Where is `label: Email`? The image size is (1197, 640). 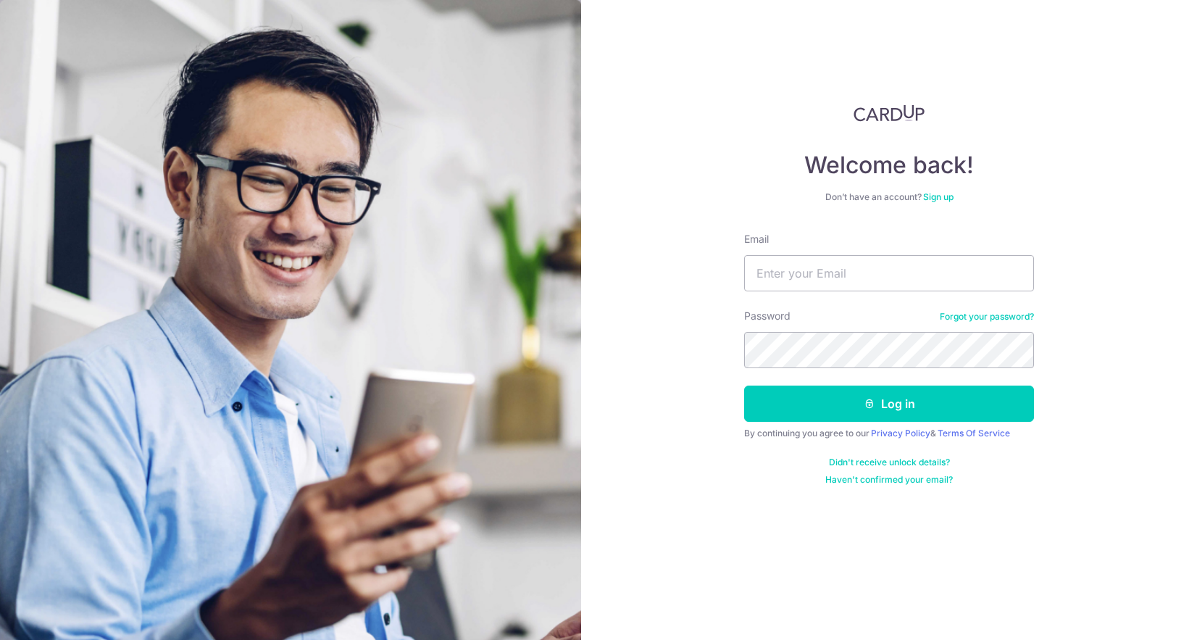
label: Email is located at coordinates (757, 239).